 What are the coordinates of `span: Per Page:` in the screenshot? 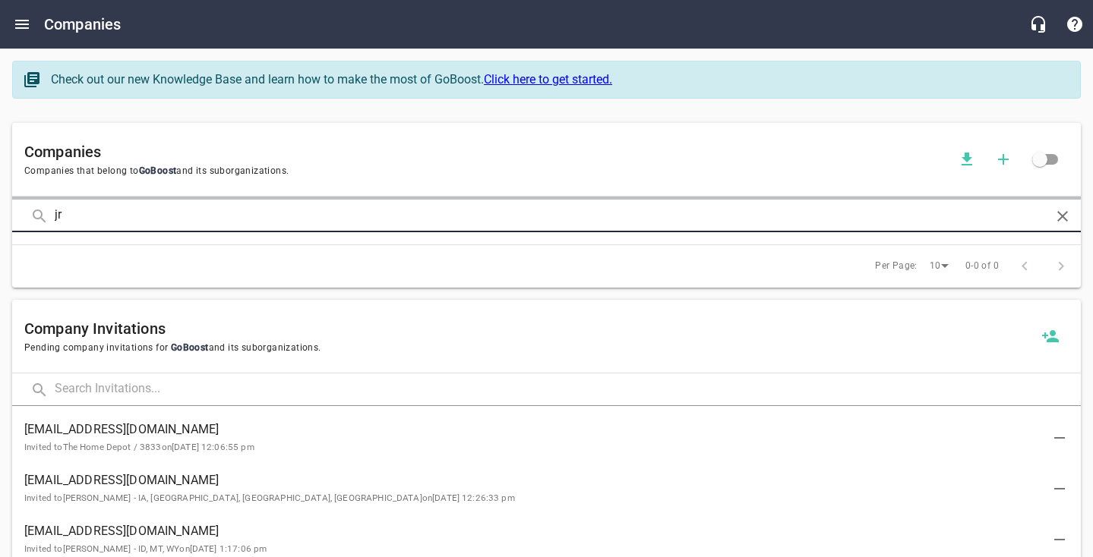 It's located at (896, 267).